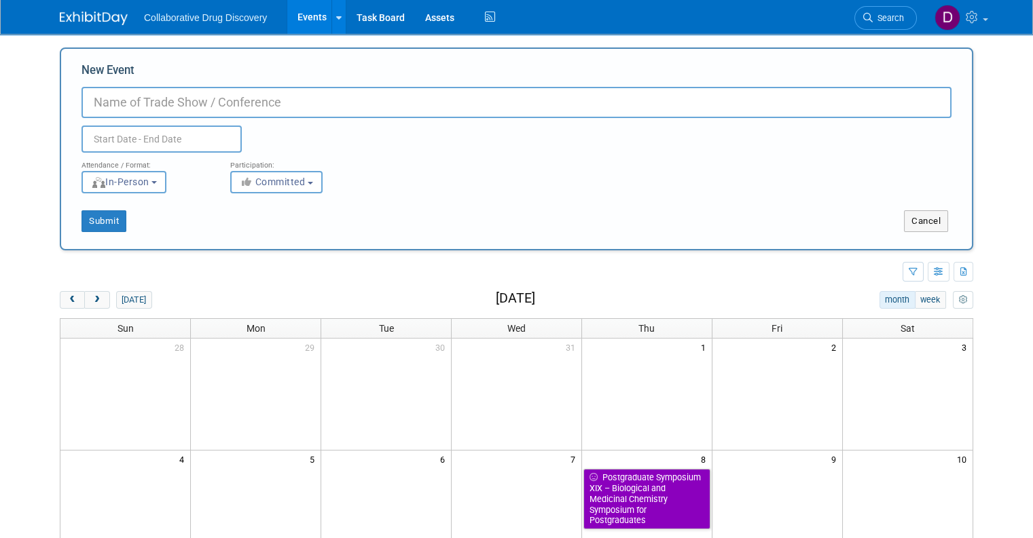 Image resolution: width=1033 pixels, height=538 pixels. What do you see at coordinates (930, 300) in the screenshot?
I see `button: week` at bounding box center [930, 300].